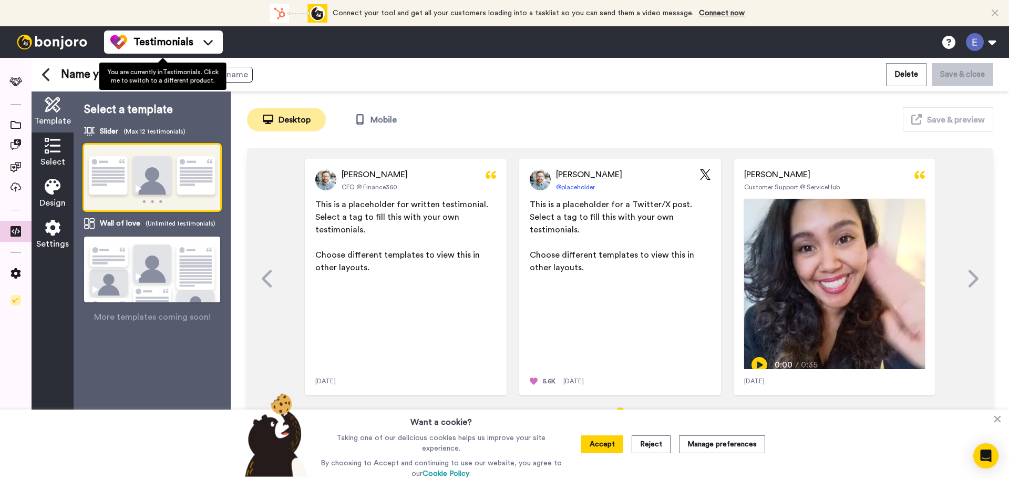 The width and height of the screenshot is (1009, 479). Describe the element at coordinates (152, 283) in the screenshot. I see `img: template-wol.png` at that location.